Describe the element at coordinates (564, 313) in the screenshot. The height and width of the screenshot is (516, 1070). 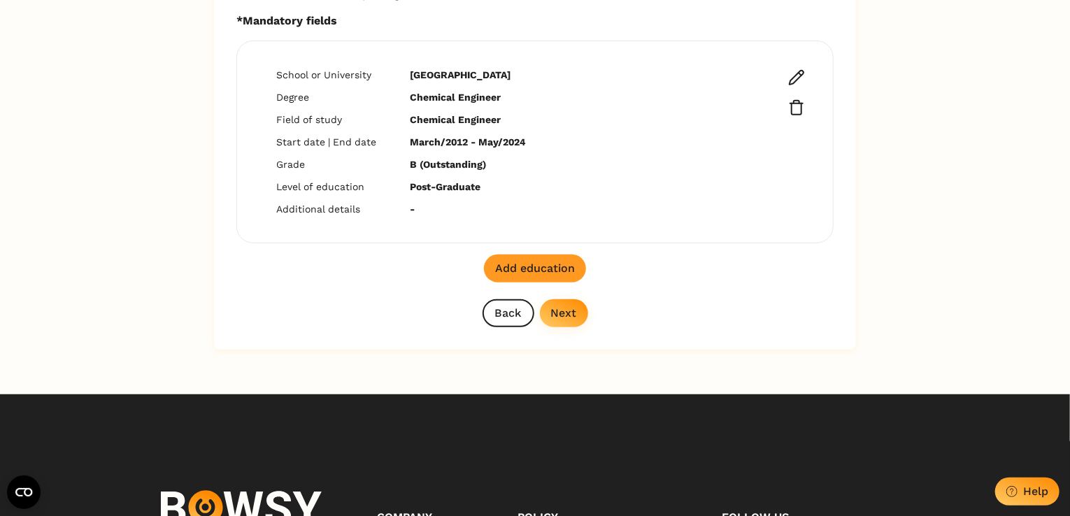
I see `div: Next` at that location.